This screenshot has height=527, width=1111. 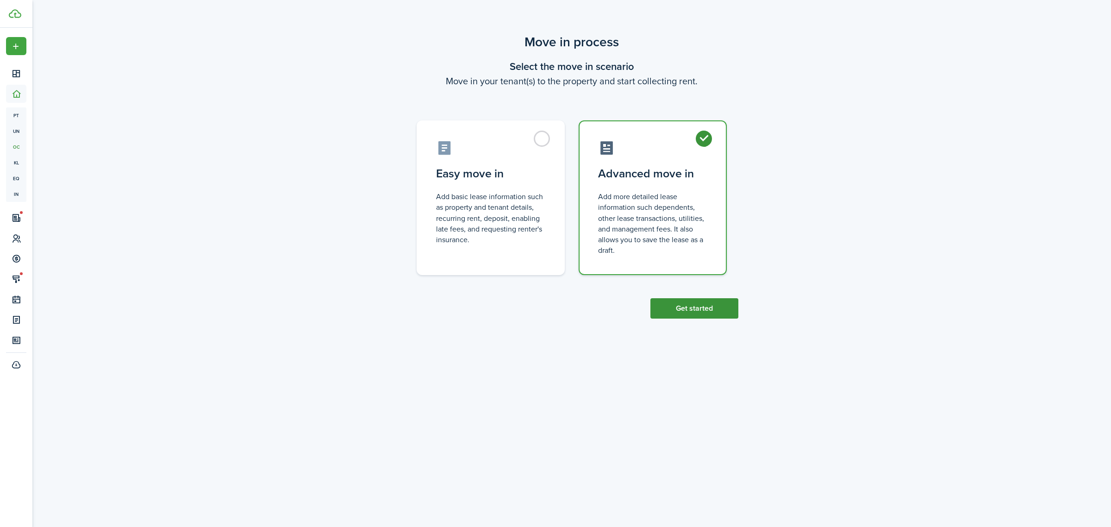 I want to click on img: TenantCloud, so click(x=15, y=13).